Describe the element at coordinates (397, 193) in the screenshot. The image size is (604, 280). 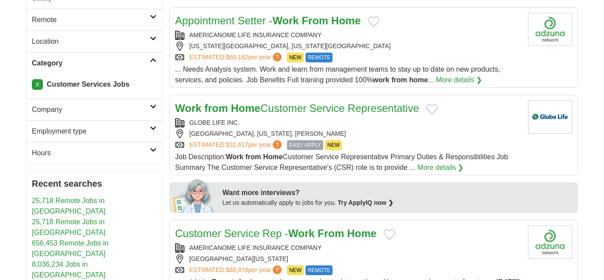
I see `div: Want more interviews?` at that location.